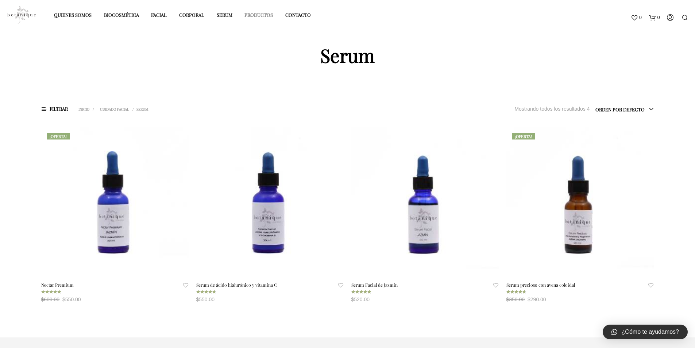 This screenshot has height=348, width=695. What do you see at coordinates (298, 15) in the screenshot?
I see `a: Contacto` at bounding box center [298, 15].